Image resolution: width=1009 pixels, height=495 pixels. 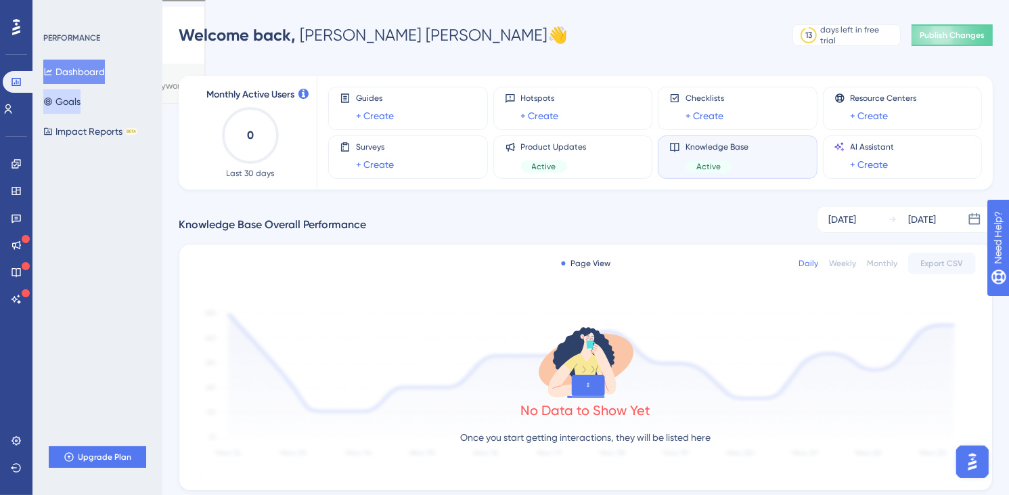 I want to click on span: Knowledge Base, so click(x=717, y=147).